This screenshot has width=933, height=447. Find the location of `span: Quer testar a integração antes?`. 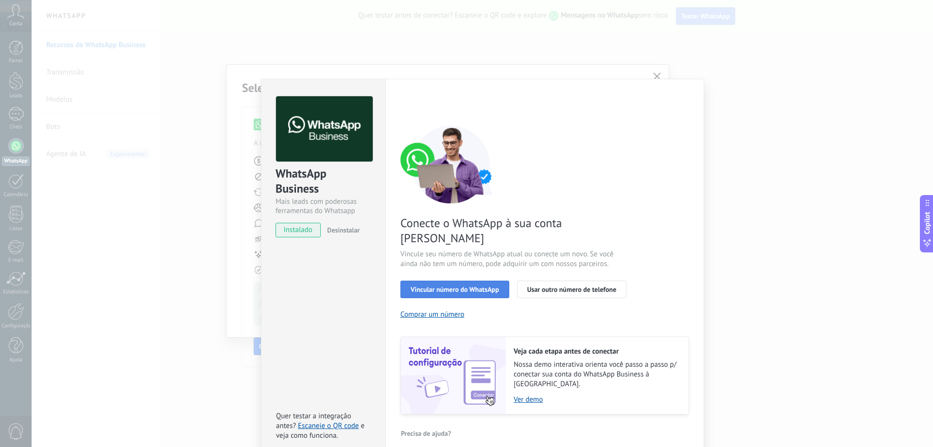

span: Quer testar a integração antes? is located at coordinates (314, 421).